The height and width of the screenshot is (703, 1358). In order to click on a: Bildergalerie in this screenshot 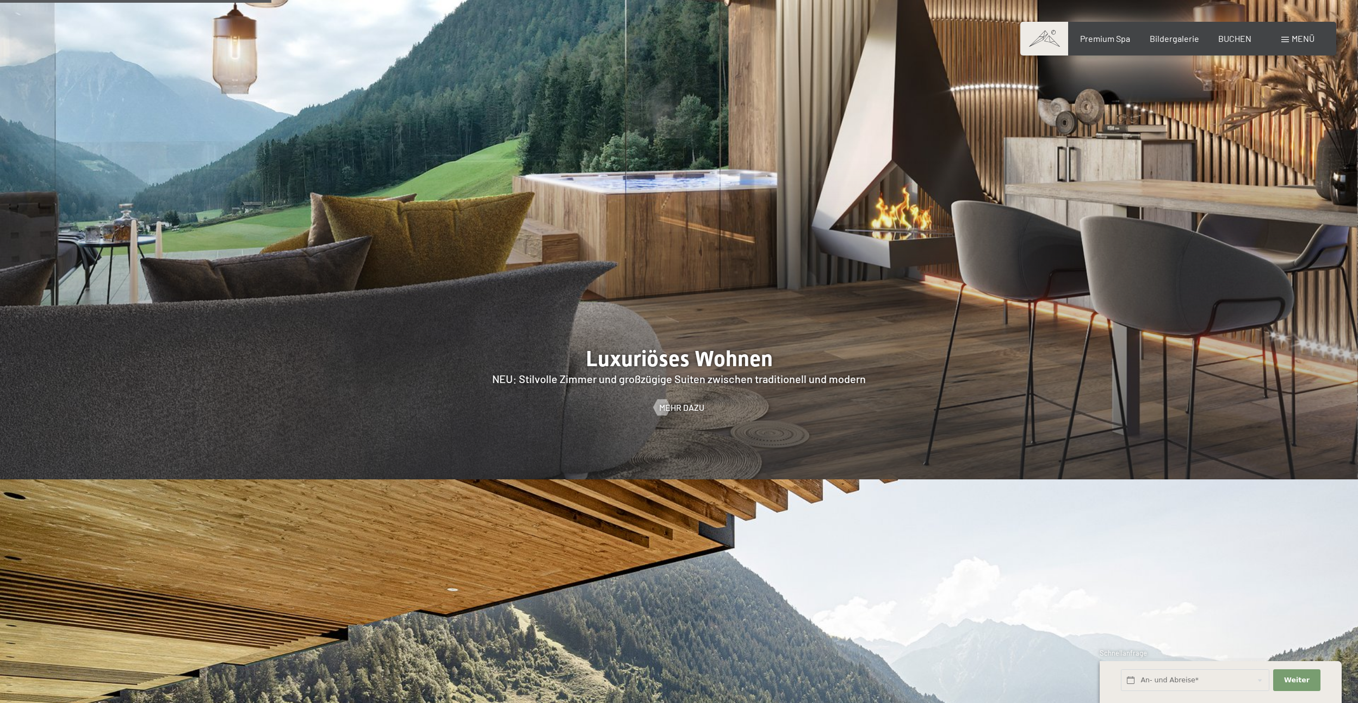, I will do `click(1174, 38)`.